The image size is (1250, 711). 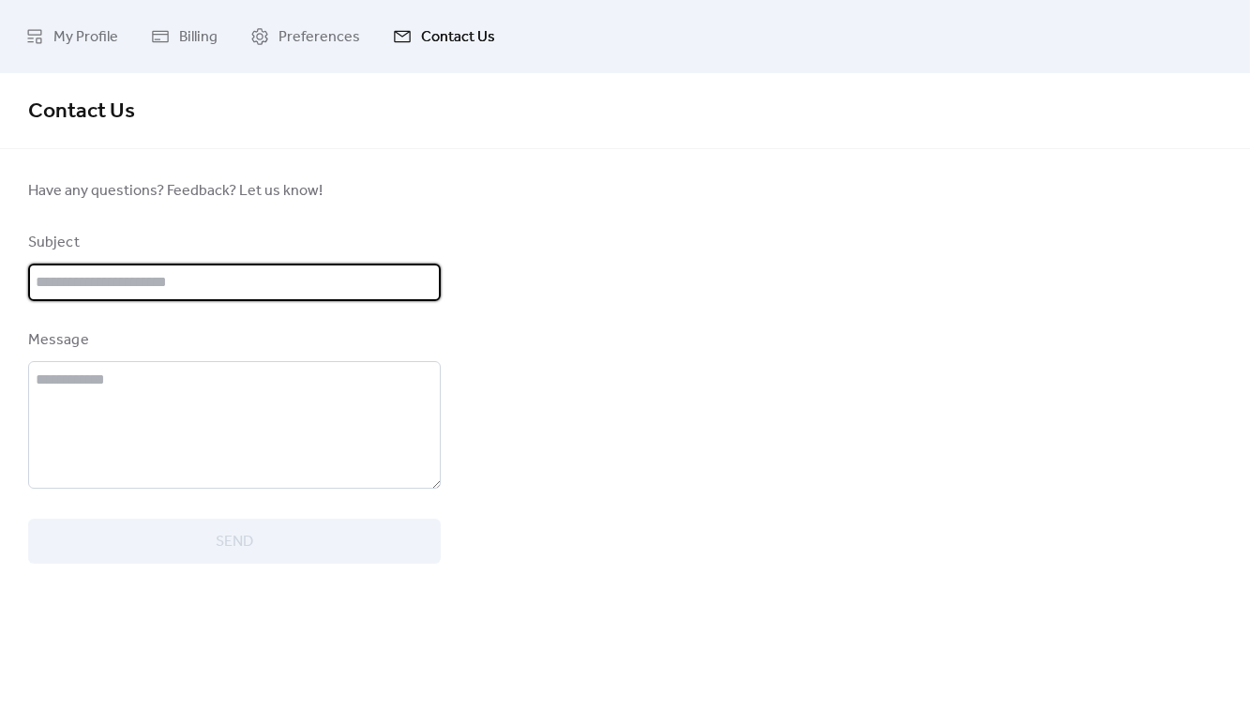 I want to click on span: Preferences, so click(x=319, y=37).